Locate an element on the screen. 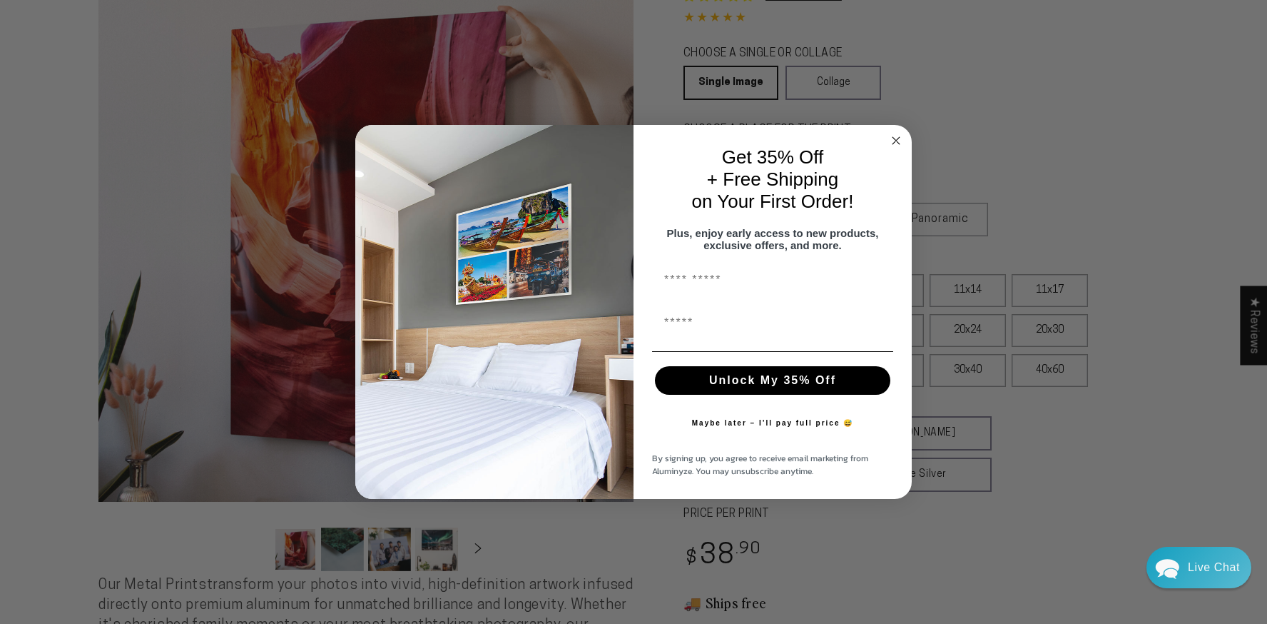 The height and width of the screenshot is (624, 1267). div: Chat widget toggle is located at coordinates (1199, 567).